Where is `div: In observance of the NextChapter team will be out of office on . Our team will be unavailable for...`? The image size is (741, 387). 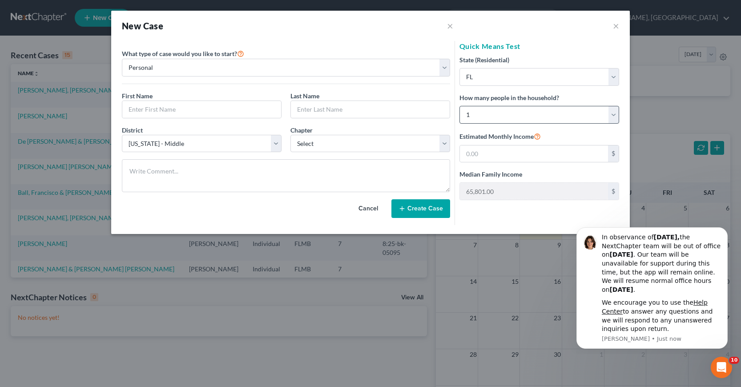
div: In observance of the NextChapter team will be out of office on . Our team will be unavailable for... is located at coordinates (98, 44).